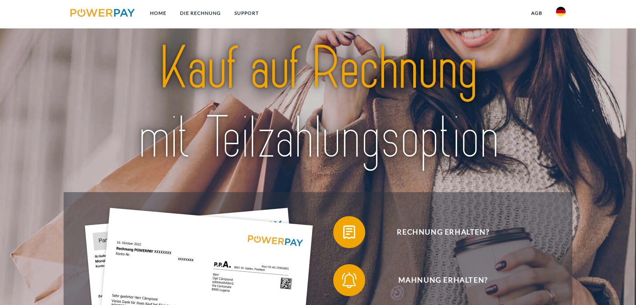 This screenshot has height=305, width=636. Describe the element at coordinates (200, 13) in the screenshot. I see `a: DIE RECHNUNG` at that location.